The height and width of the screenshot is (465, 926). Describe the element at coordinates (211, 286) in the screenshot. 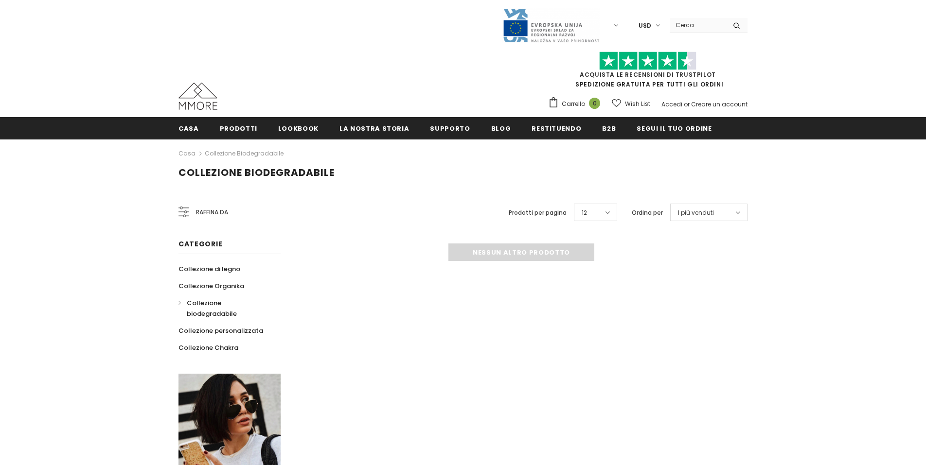

I see `a: Collezione Organika` at that location.